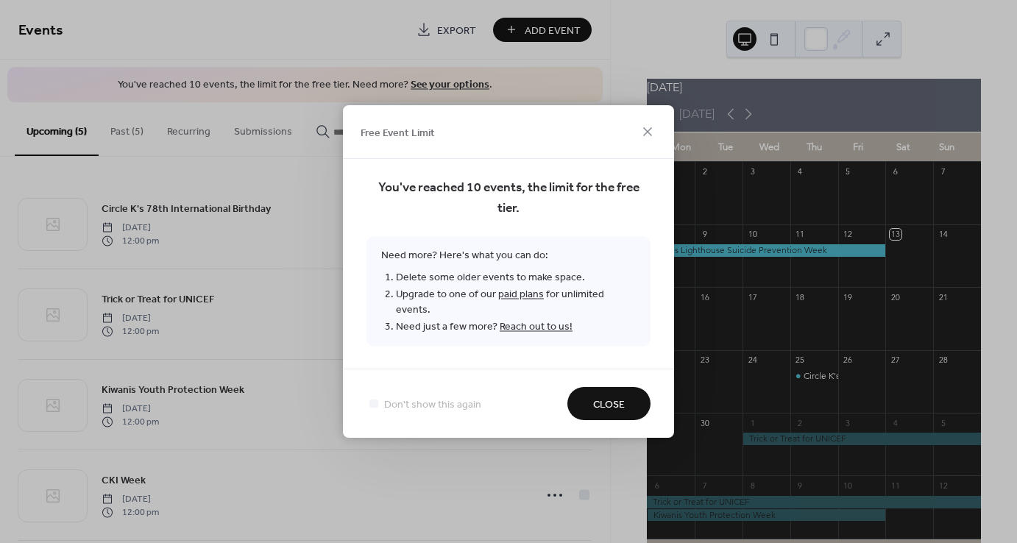 This screenshot has height=543, width=1017. I want to click on span: You've reached 10 events, the limit for the free tier., so click(508, 199).